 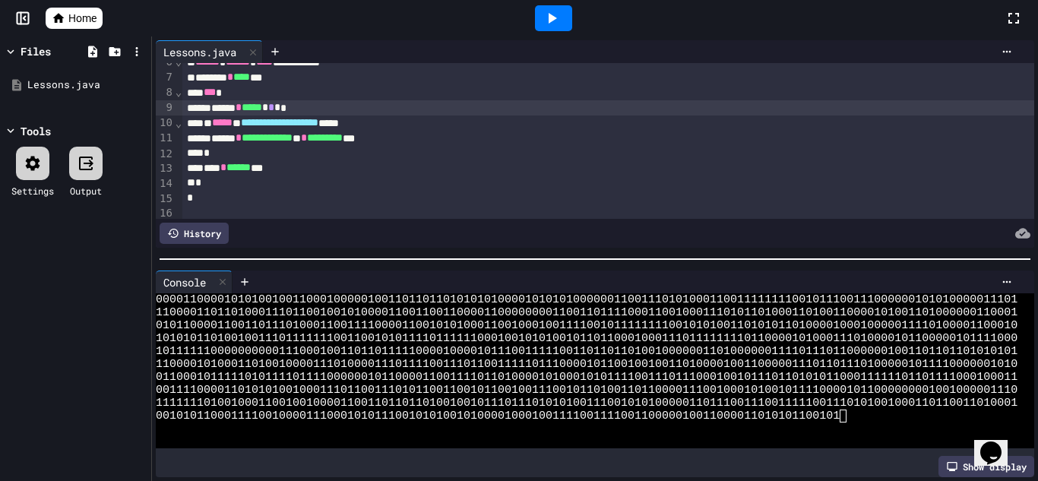 What do you see at coordinates (33, 191) in the screenshot?
I see `div: Settings` at bounding box center [33, 191].